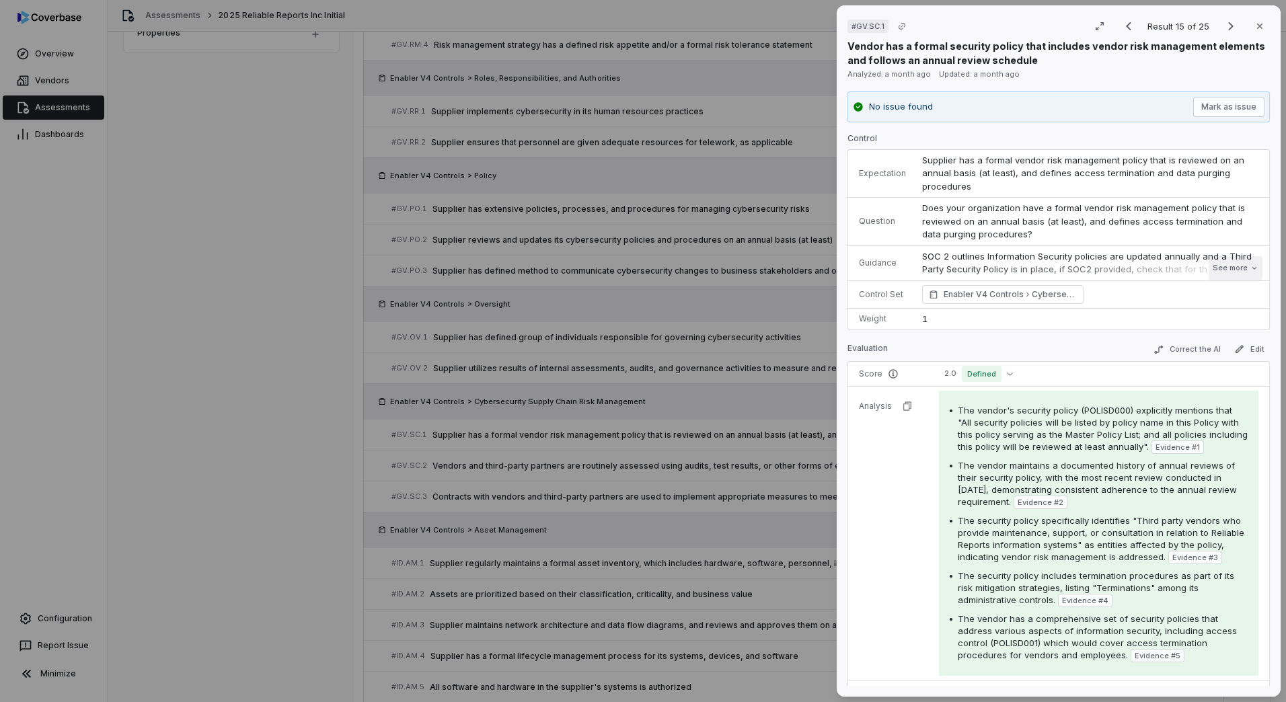 The height and width of the screenshot is (702, 1286). Describe the element at coordinates (1103, 429) in the screenshot. I see `span: The vendor's security policy (POLISD000) explicitly mentions that "All security policies will be ...` at that location.